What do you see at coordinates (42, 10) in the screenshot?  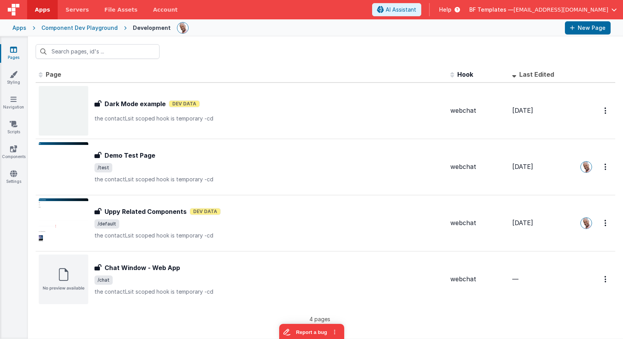 I see `span: Apps` at bounding box center [42, 10].